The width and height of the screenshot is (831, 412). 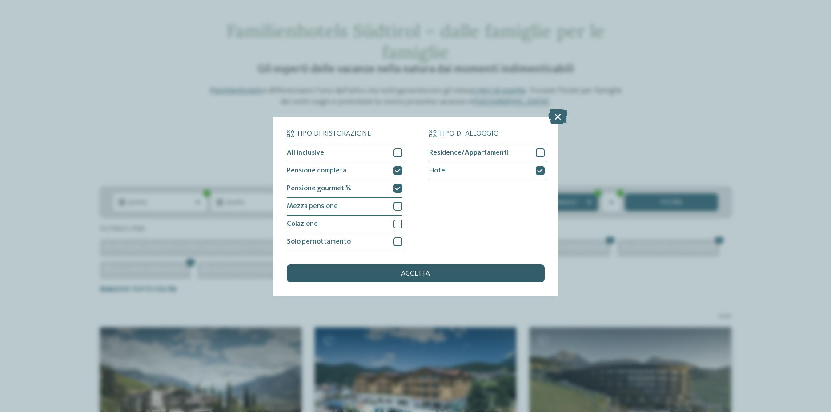 I want to click on span: All inclusive, so click(x=305, y=153).